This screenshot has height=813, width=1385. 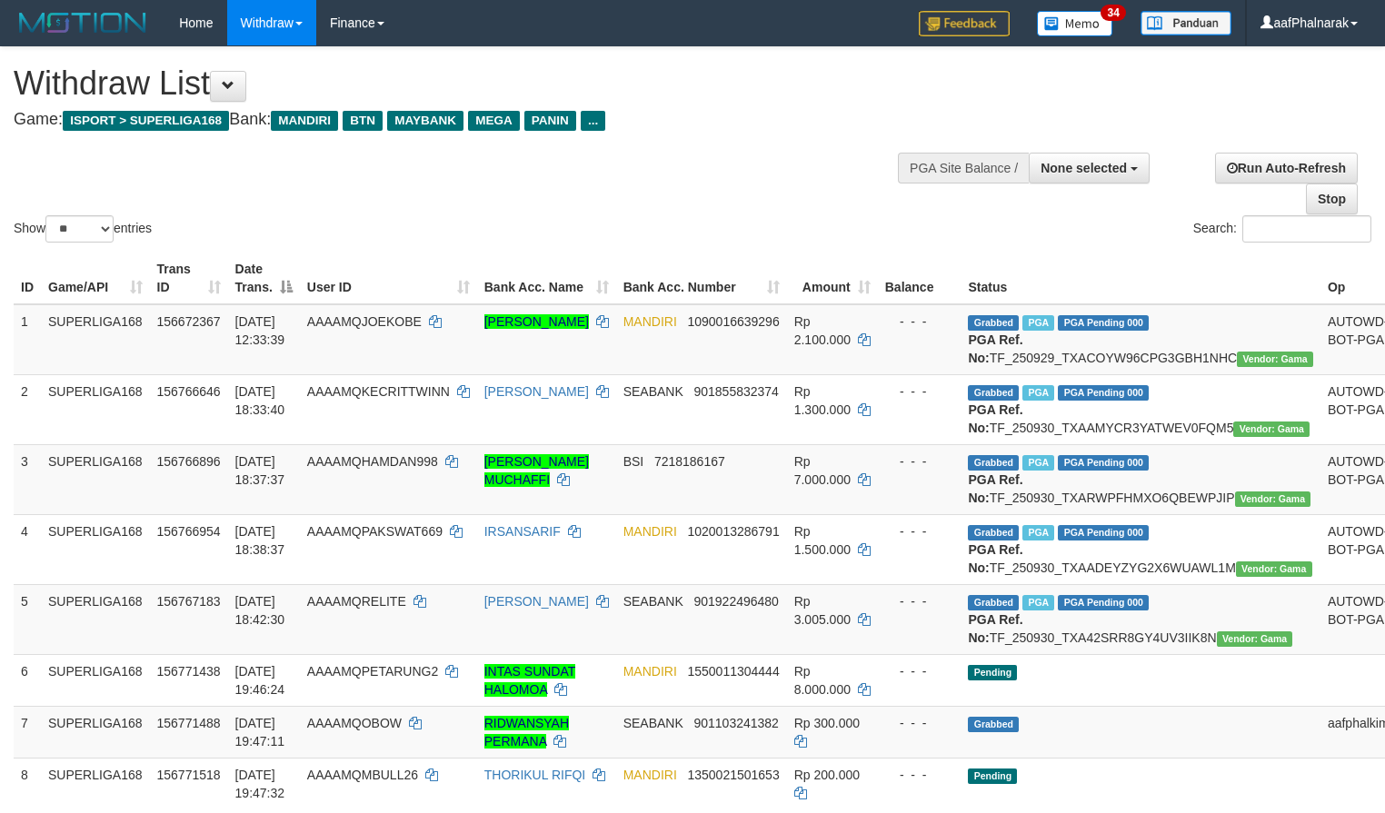 What do you see at coordinates (1140, 409) in the screenshot?
I see `td: TF_250930_TXAAMYCR3YATWEV0FQM5` at bounding box center [1140, 409].